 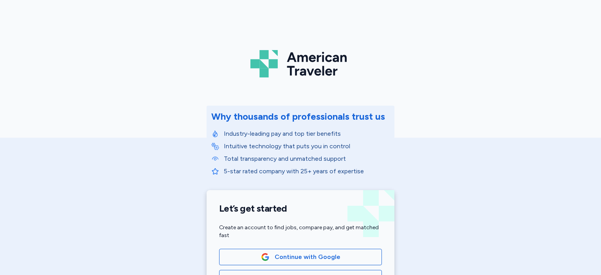 What do you see at coordinates (265, 257) in the screenshot?
I see `img: Google Logo` at bounding box center [265, 257].